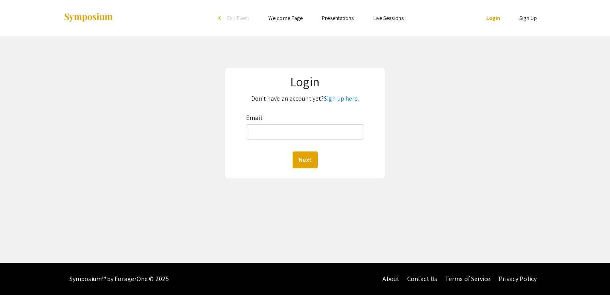  I want to click on p: Don't have an account yet?, so click(304, 99).